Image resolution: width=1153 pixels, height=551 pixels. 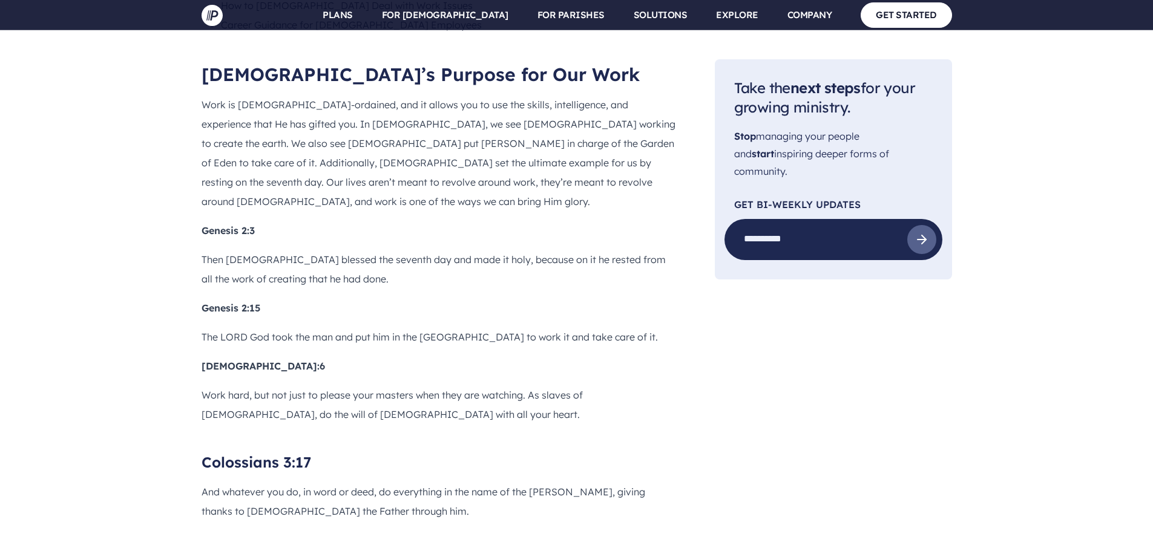 What do you see at coordinates (256, 462) in the screenshot?
I see `b: Colossians 3:17` at bounding box center [256, 462].